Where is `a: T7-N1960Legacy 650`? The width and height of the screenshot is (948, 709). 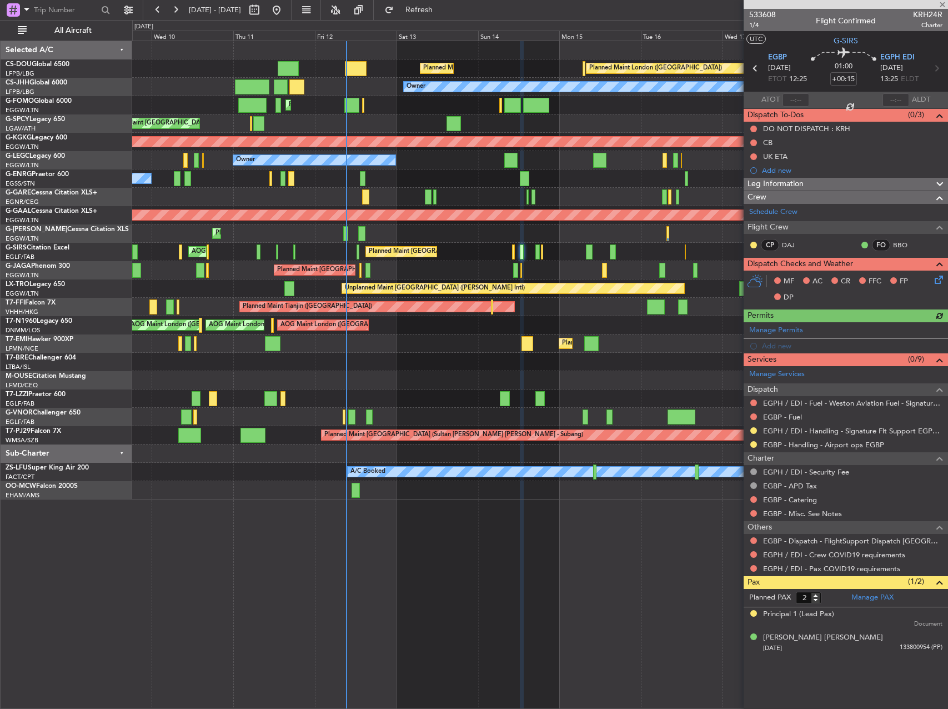 a: T7-N1960Legacy 650 is located at coordinates (39, 321).